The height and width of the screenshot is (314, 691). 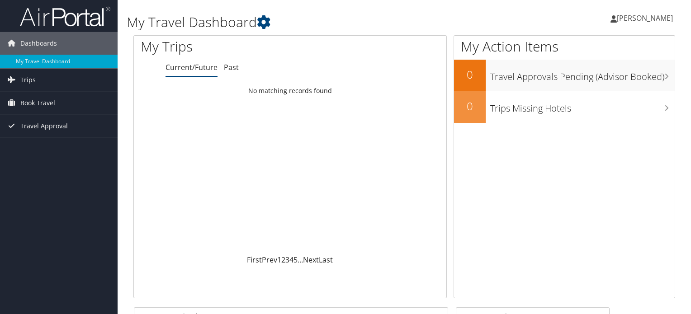 What do you see at coordinates (254, 260) in the screenshot?
I see `a: First` at bounding box center [254, 260].